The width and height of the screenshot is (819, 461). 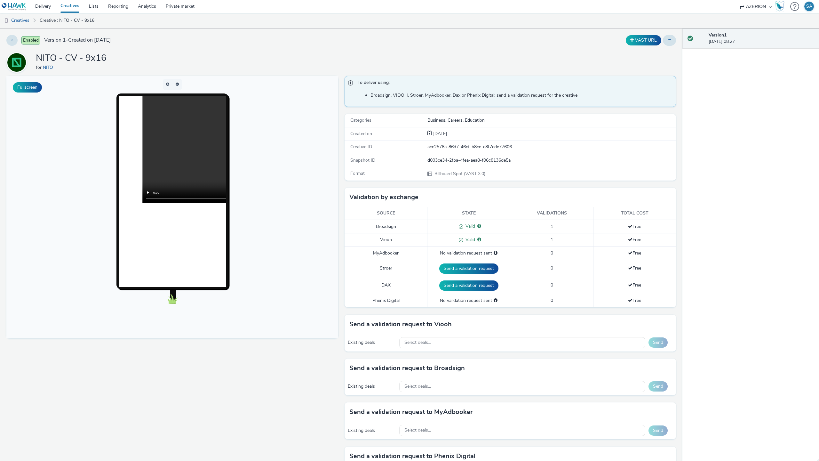 What do you see at coordinates (513, 83) in the screenshot?
I see `span: To deliver using:` at bounding box center [513, 83].